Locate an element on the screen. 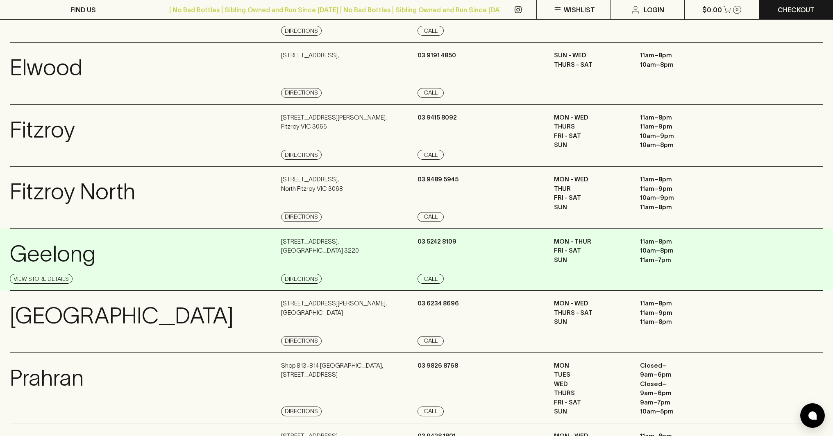 The height and width of the screenshot is (436, 833). p: 03 9489 5945 is located at coordinates (438, 179).